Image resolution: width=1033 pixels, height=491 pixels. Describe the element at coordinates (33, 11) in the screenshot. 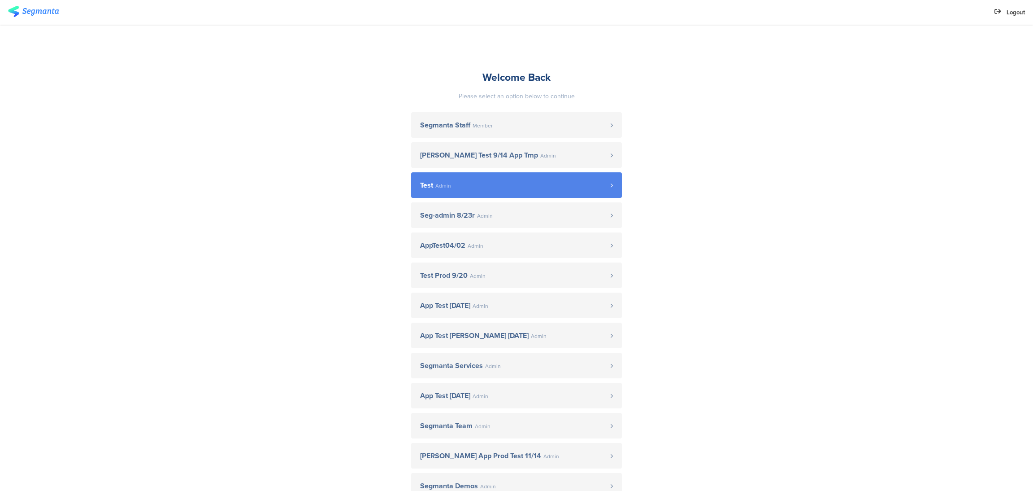

I see `img: segmanta logo` at that location.